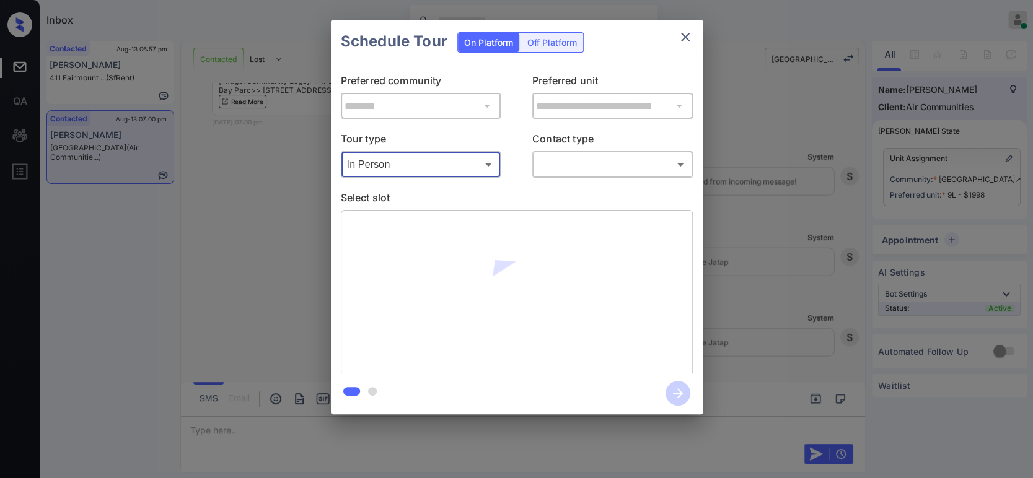  Describe the element at coordinates (685, 37) in the screenshot. I see `button: close` at that location.